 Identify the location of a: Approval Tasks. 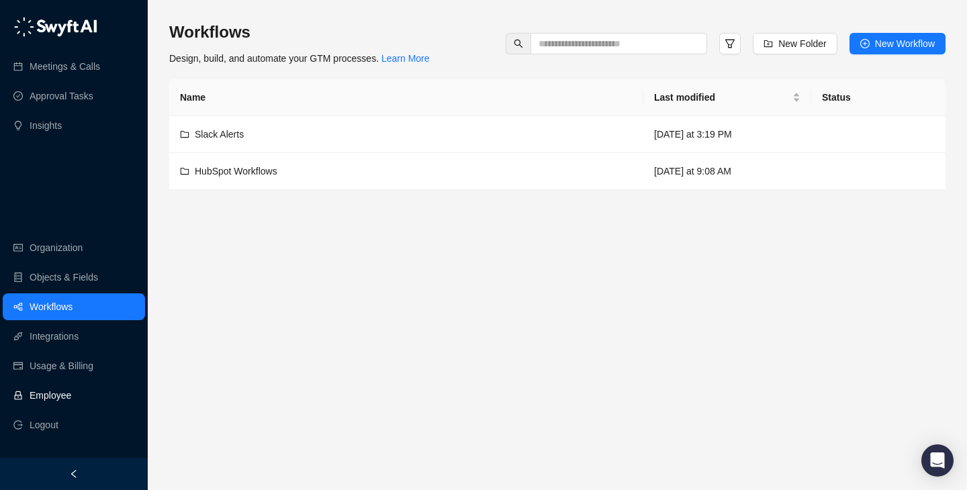
(61, 96).